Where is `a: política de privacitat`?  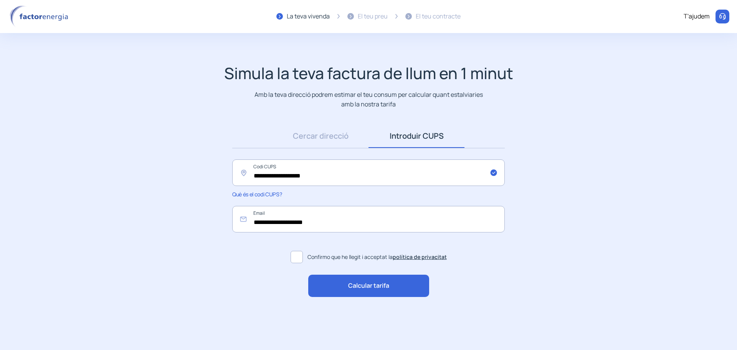 a: política de privacitat is located at coordinates (419, 256).